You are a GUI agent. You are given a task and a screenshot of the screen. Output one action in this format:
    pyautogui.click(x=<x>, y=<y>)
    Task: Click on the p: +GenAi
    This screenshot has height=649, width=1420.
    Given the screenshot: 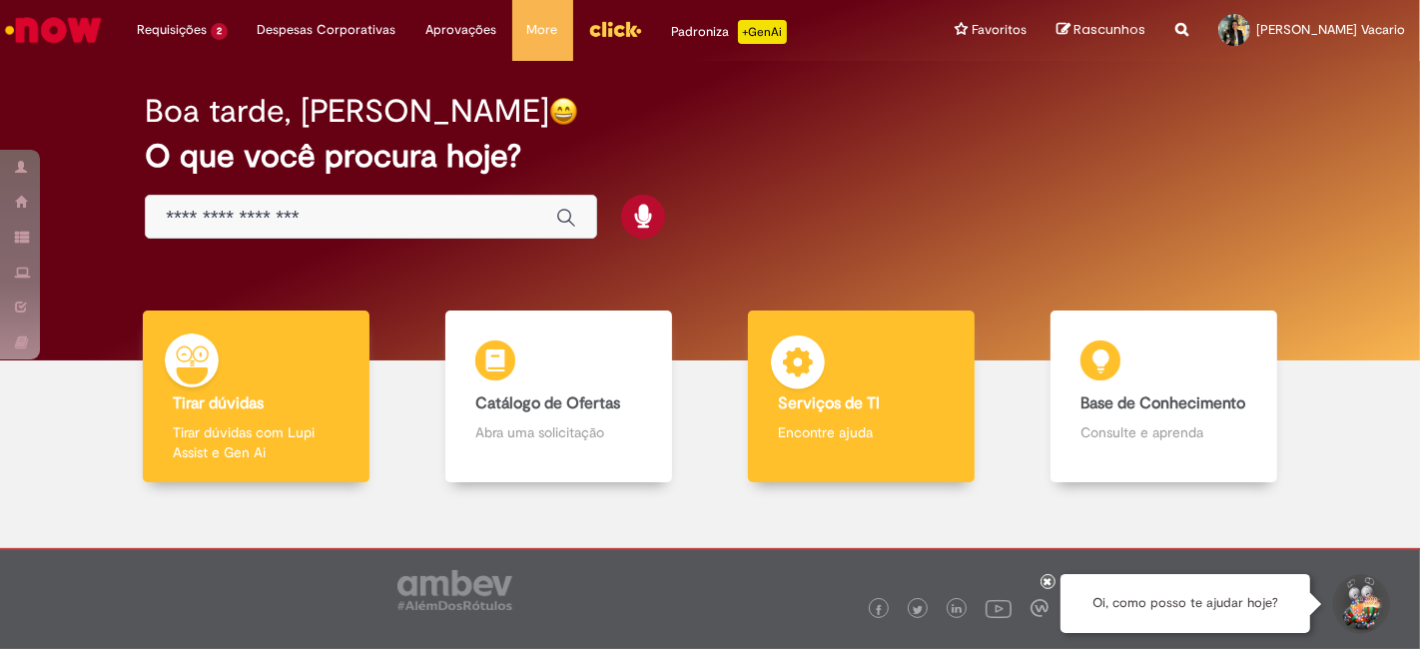 What is the action you would take?
    pyautogui.click(x=762, y=32)
    